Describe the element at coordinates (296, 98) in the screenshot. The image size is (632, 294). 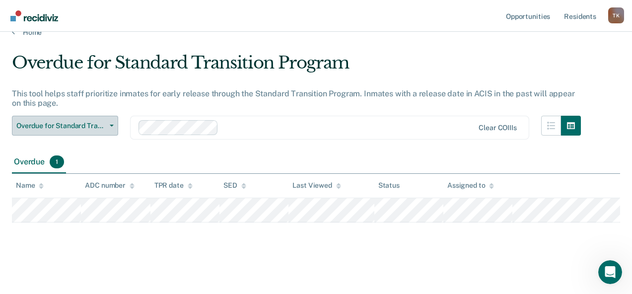
I see `div: This tool helps staff prioritize inmates for early release through the Standard Transition Progra...` at that location.